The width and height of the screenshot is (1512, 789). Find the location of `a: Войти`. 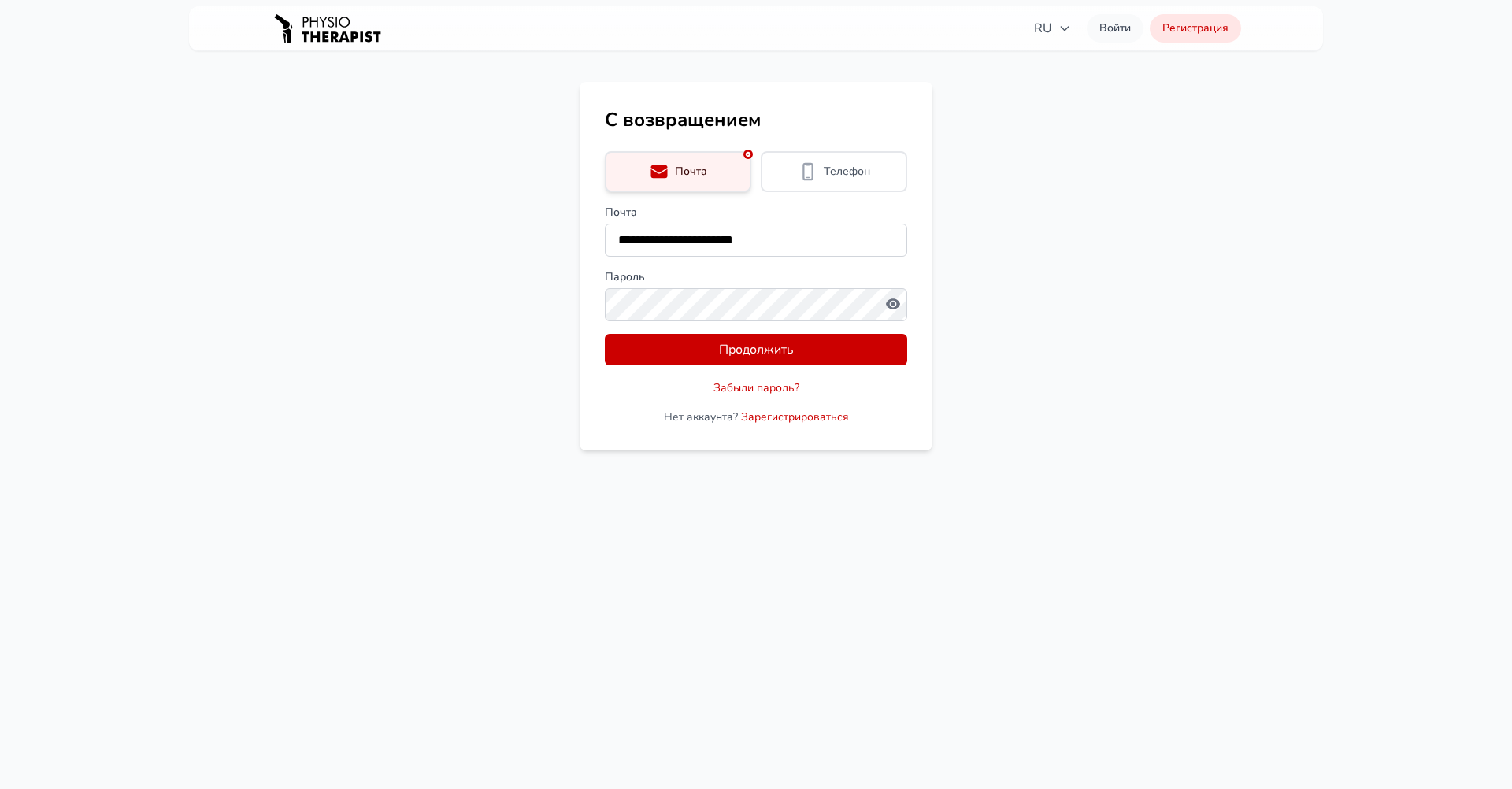

a: Войти is located at coordinates (1115, 28).